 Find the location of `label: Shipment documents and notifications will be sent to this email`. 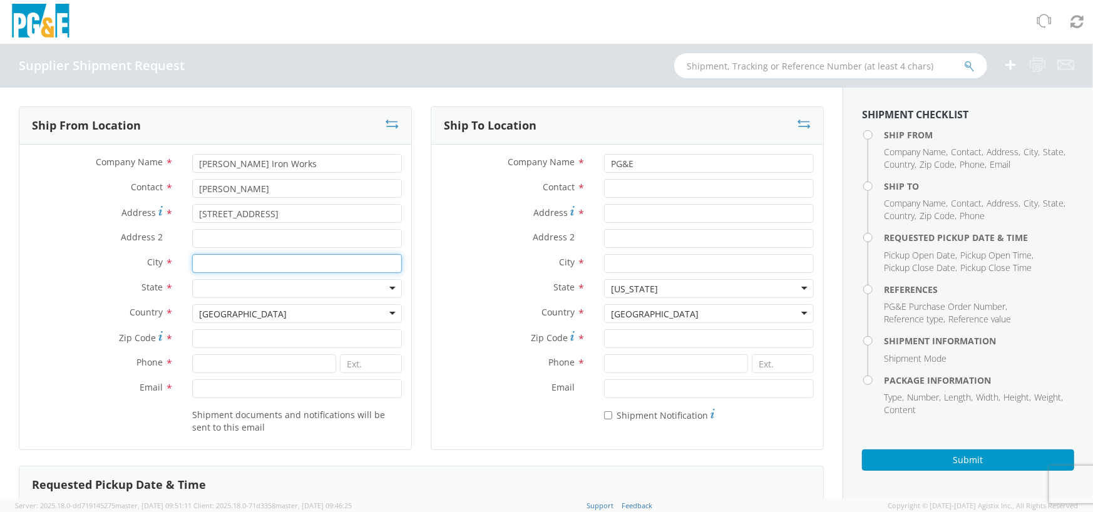

label: Shipment documents and notifications will be sent to this email is located at coordinates (297, 420).